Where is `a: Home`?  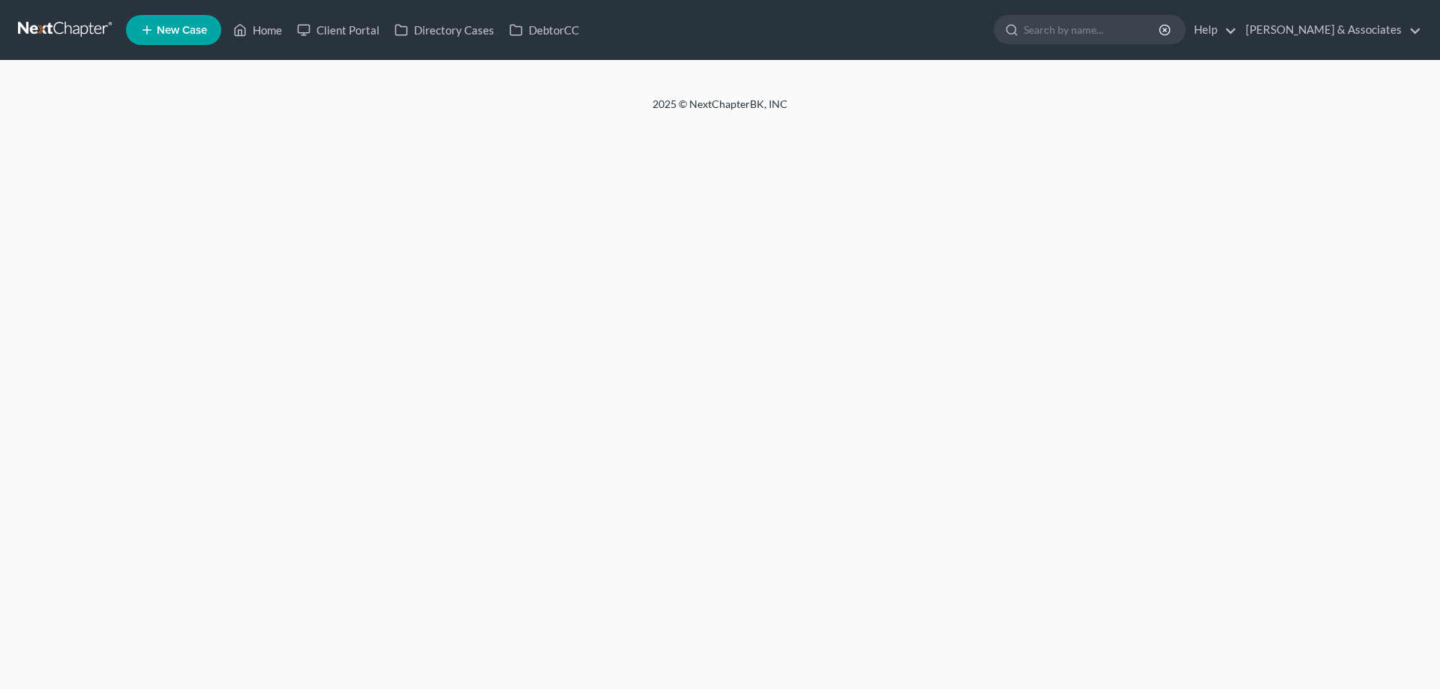
a: Home is located at coordinates (257, 30).